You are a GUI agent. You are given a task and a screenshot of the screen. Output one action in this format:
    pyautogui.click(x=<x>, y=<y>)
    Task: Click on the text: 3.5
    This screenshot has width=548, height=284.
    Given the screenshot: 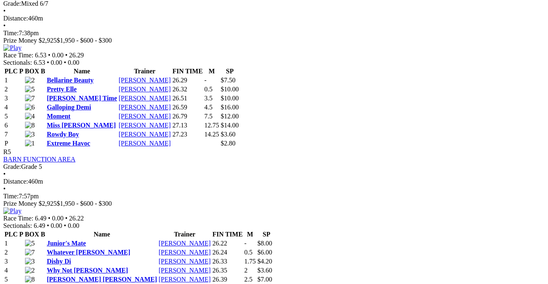 What is the action you would take?
    pyautogui.click(x=209, y=98)
    